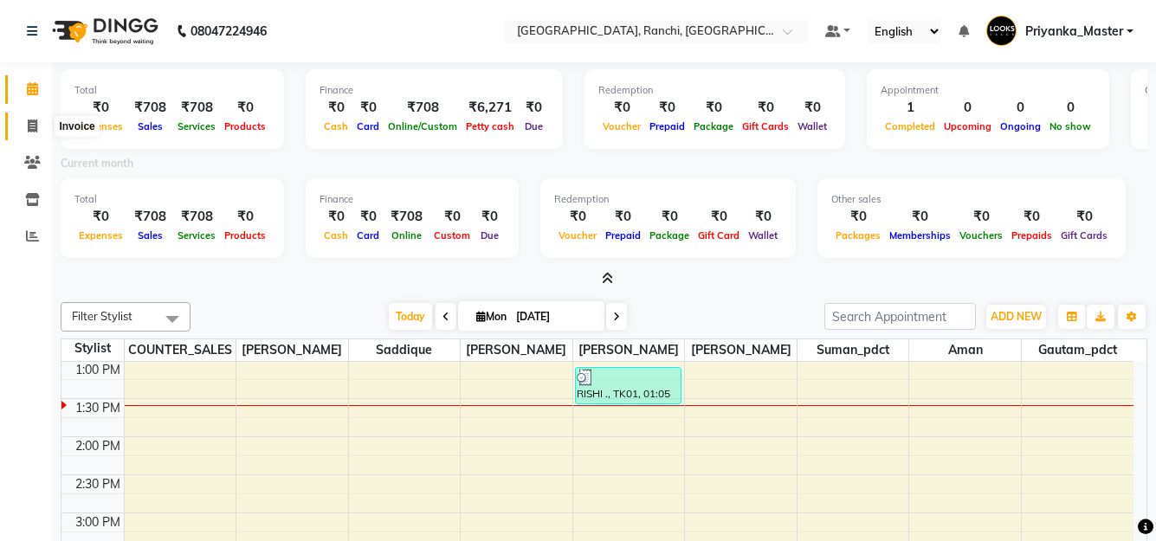 The width and height of the screenshot is (1156, 541). What do you see at coordinates (858, 236) in the screenshot?
I see `span: Packages` at bounding box center [858, 236].